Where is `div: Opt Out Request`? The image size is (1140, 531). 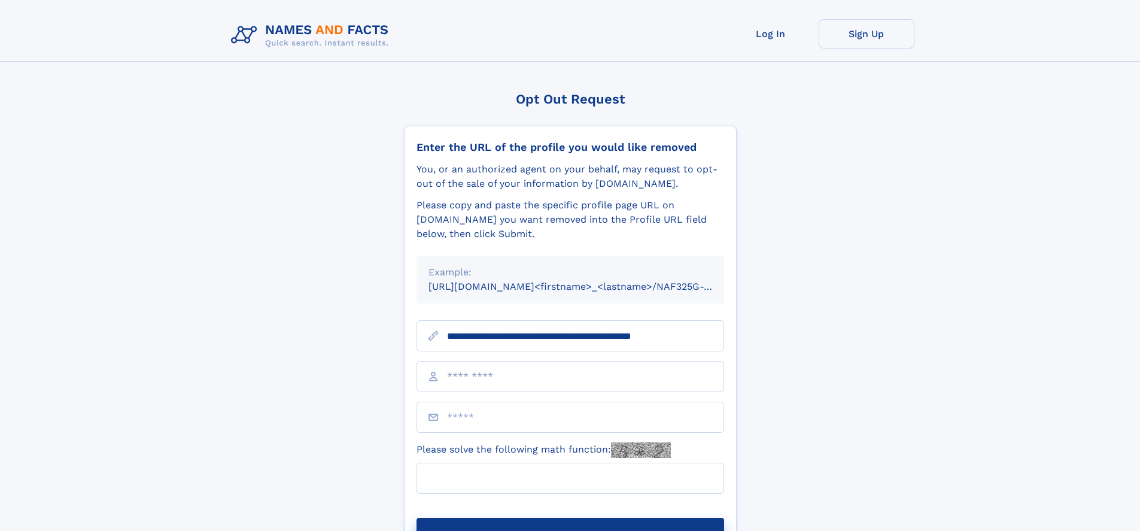 div: Opt Out Request is located at coordinates (571, 99).